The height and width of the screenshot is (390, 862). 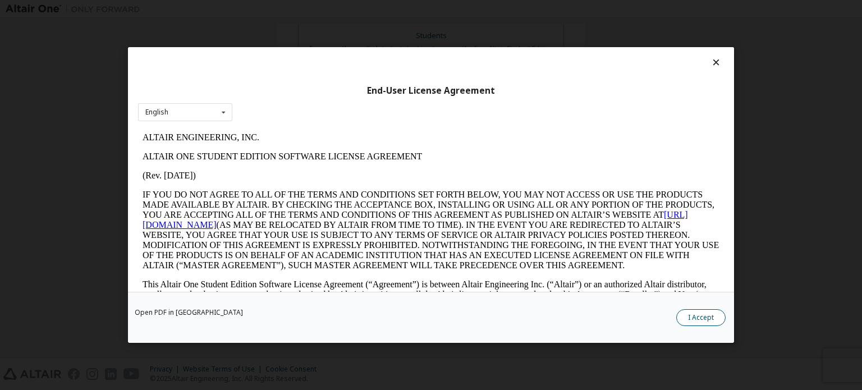 I want to click on button: I Accept, so click(x=701, y=318).